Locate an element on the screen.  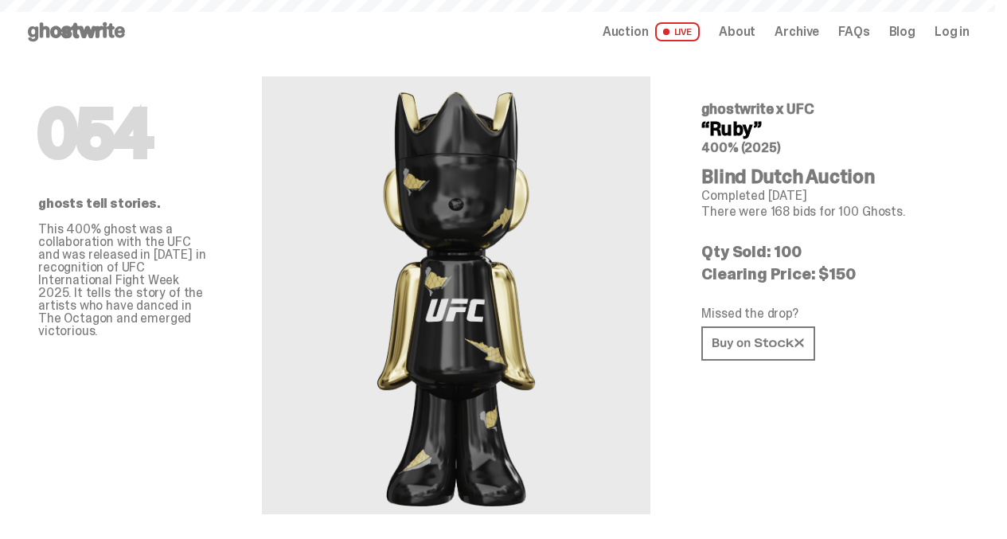
img: UFC&ldquo;Ruby&rdquo; is located at coordinates (456, 295).